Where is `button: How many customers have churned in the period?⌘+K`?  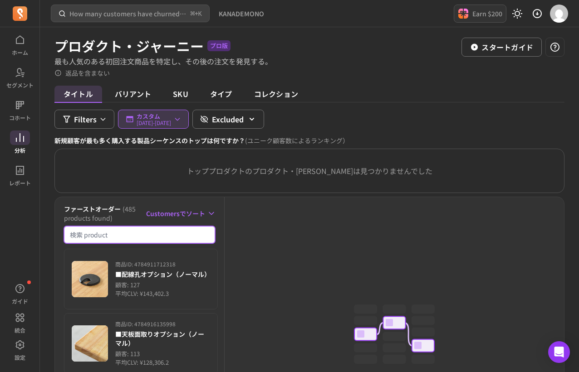 button: How many customers have churned in the period?⌘+K is located at coordinates (130, 13).